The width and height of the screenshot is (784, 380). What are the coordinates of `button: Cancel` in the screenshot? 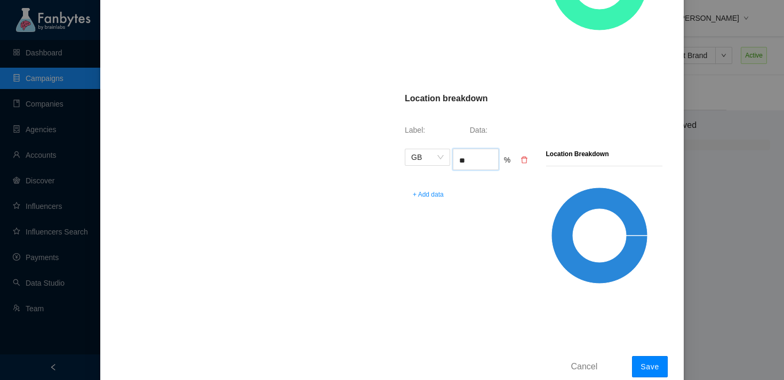 It's located at (585, 366).